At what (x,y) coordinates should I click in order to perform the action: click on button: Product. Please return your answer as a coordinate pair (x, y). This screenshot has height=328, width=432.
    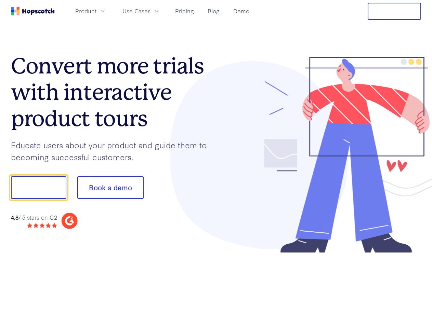
    Looking at the image, I should click on (91, 11).